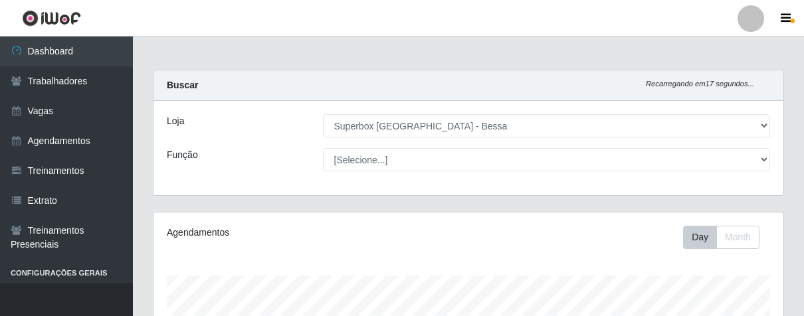 Image resolution: width=804 pixels, height=316 pixels. What do you see at coordinates (182, 85) in the screenshot?
I see `strong: Buscar` at bounding box center [182, 85].